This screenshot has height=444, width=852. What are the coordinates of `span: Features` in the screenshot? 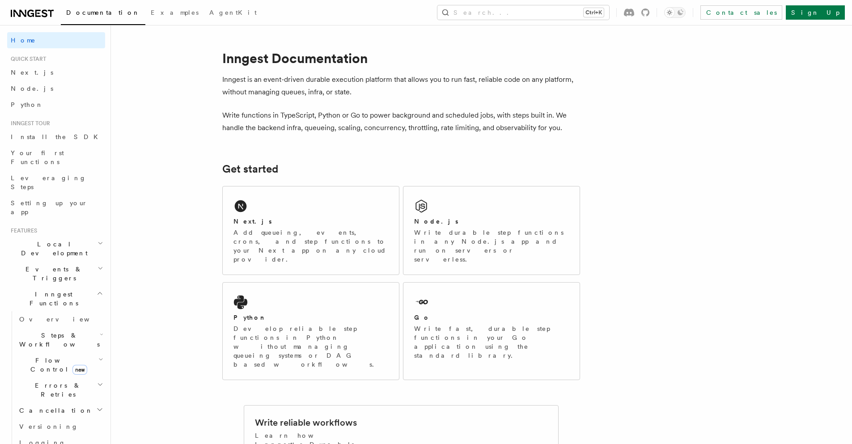 It's located at (22, 231).